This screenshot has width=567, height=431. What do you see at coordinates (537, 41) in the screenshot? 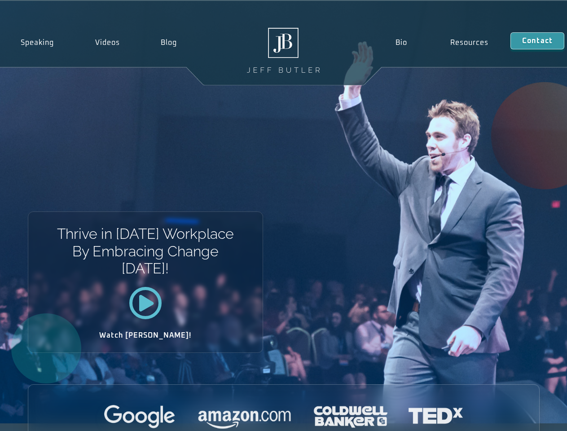
I see `span: Contact` at bounding box center [537, 41].